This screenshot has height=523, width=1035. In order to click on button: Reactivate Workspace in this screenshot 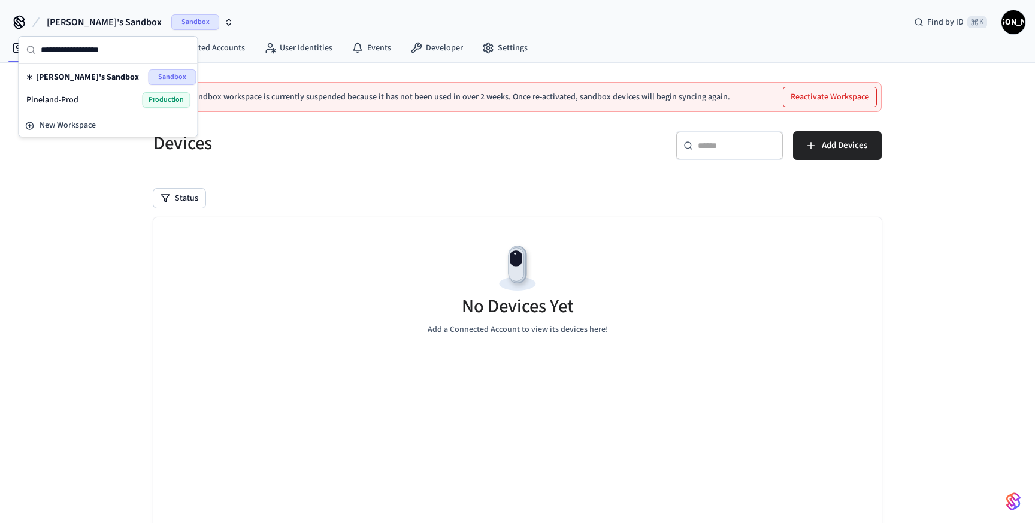, I will do `click(830, 97)`.